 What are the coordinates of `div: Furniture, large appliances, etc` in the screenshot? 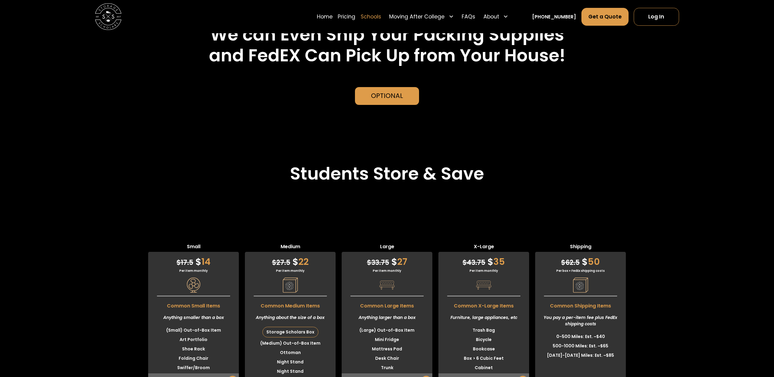 It's located at (484, 317).